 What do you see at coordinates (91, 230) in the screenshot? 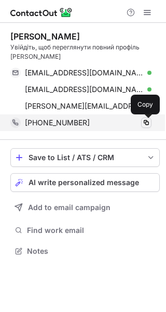
I see `span: Find work email` at bounding box center [91, 230].